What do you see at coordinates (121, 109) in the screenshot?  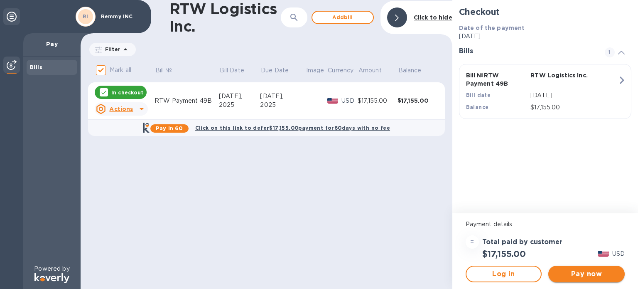 I see `u: Actions` at bounding box center [121, 109].